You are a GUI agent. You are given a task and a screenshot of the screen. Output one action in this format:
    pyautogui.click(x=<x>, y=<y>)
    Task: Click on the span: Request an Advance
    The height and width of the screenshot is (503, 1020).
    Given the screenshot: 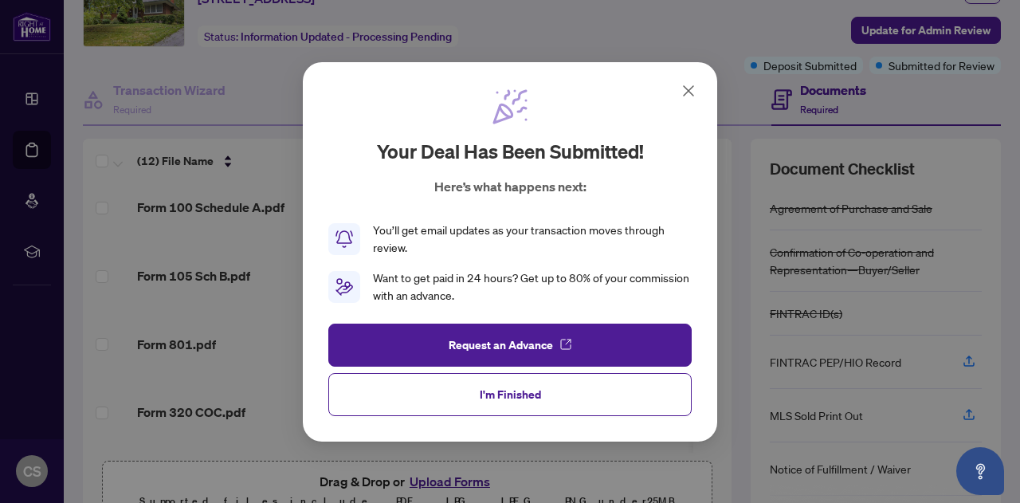 What is the action you would take?
    pyautogui.click(x=501, y=344)
    